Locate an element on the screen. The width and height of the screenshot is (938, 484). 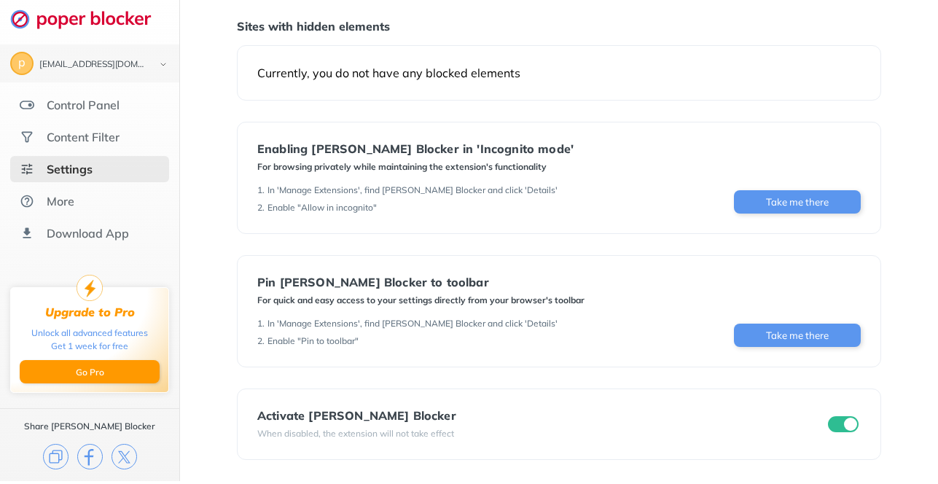
div: Sites with hidden elements is located at coordinates (559, 26).